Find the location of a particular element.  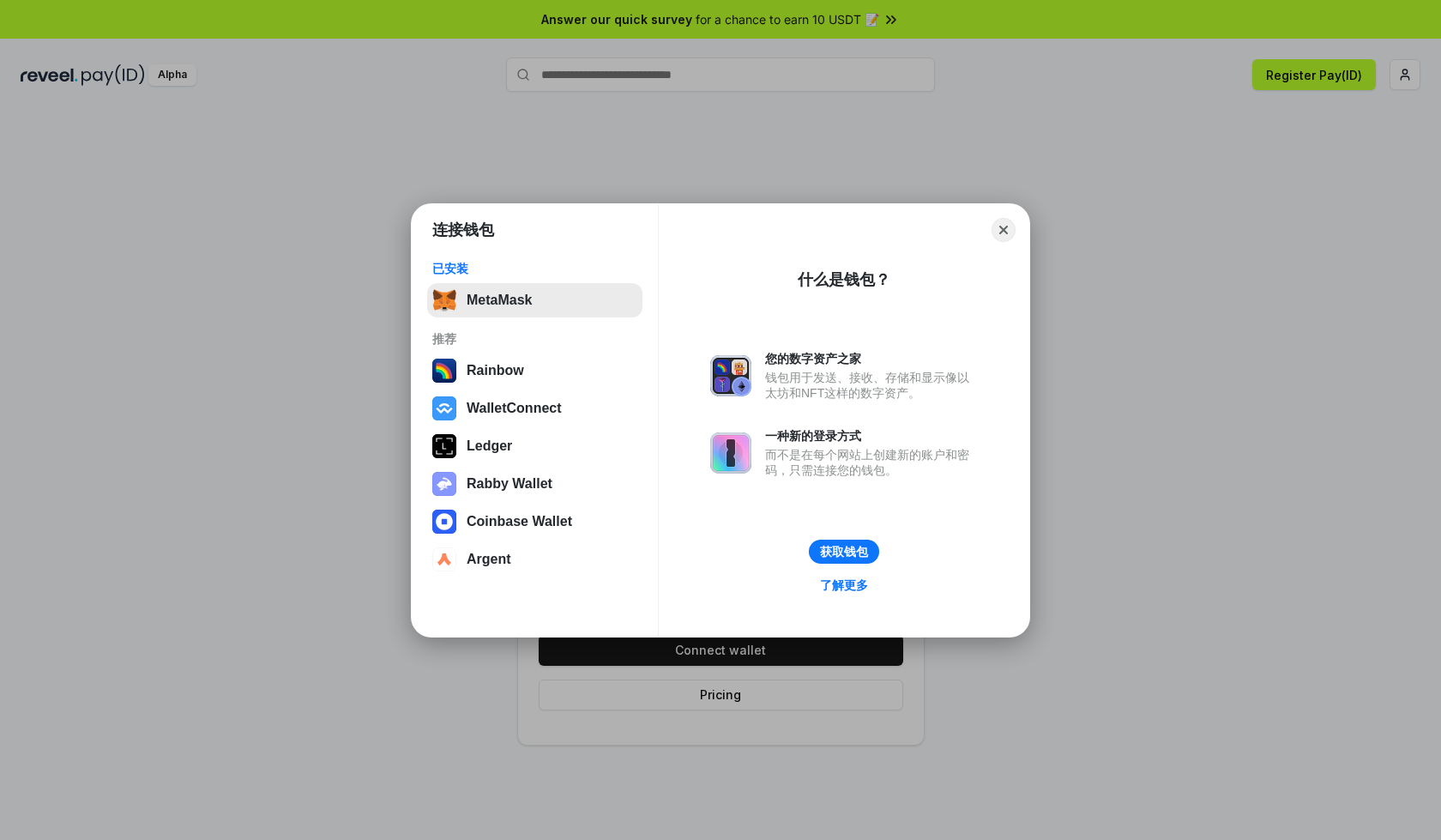

div: Argent is located at coordinates (489, 559).